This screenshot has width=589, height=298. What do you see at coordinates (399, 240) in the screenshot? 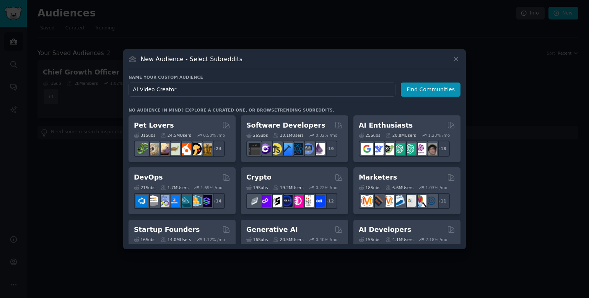
I see `div: 4.1M Users` at bounding box center [399, 240].